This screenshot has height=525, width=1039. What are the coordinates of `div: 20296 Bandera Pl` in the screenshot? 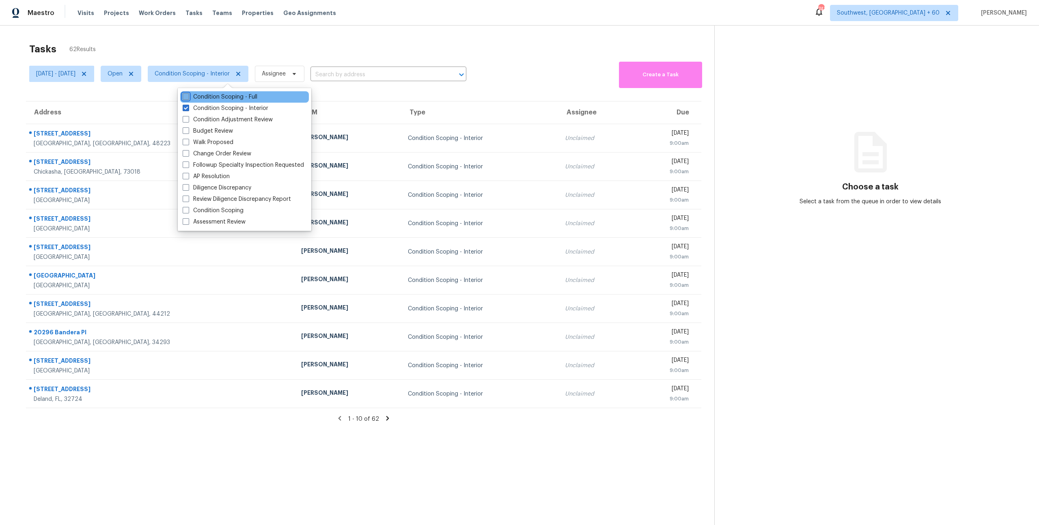 It's located at (161, 333).